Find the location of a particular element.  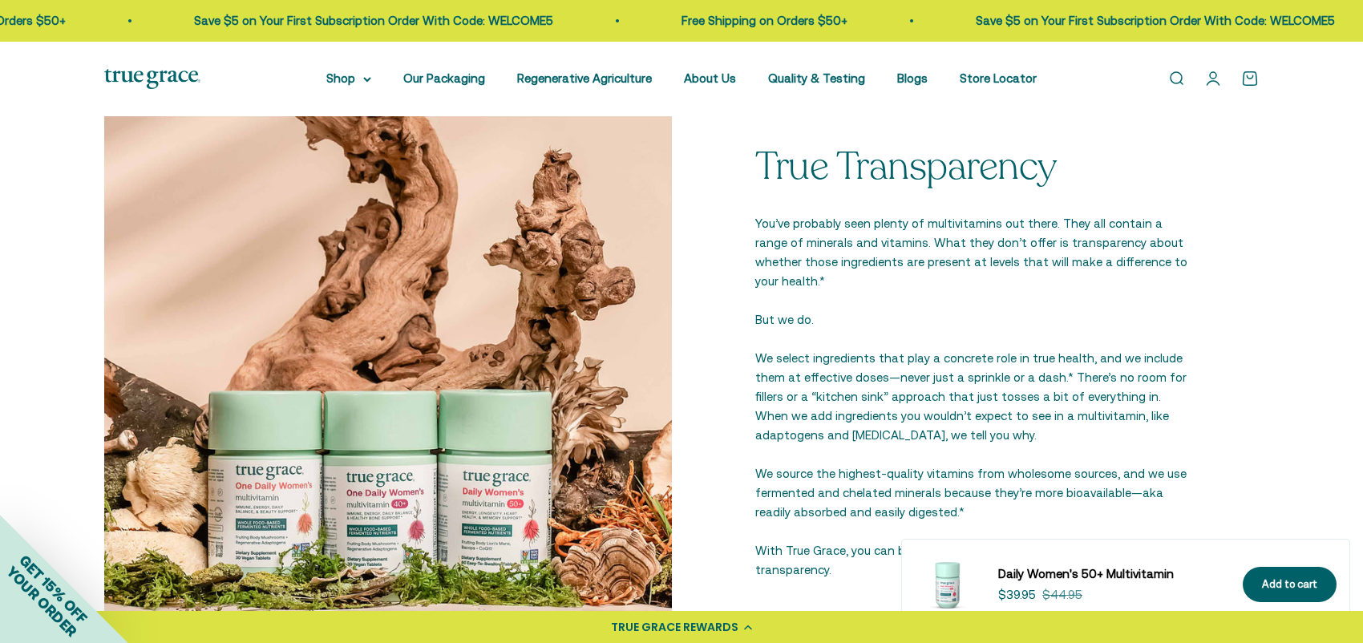

a: Store Locator is located at coordinates (998, 78).